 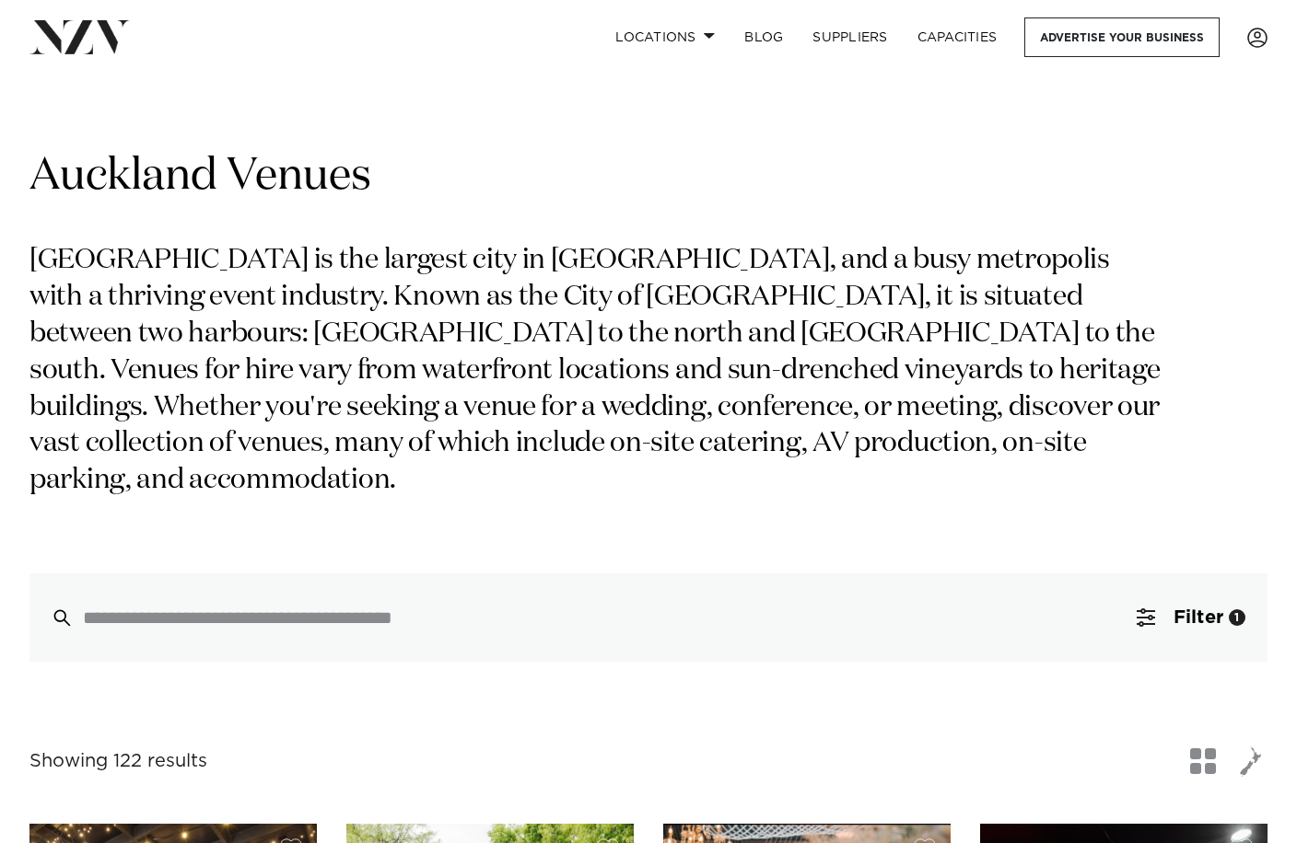 What do you see at coordinates (665, 37) in the screenshot?
I see `a: Locations` at bounding box center [665, 37].